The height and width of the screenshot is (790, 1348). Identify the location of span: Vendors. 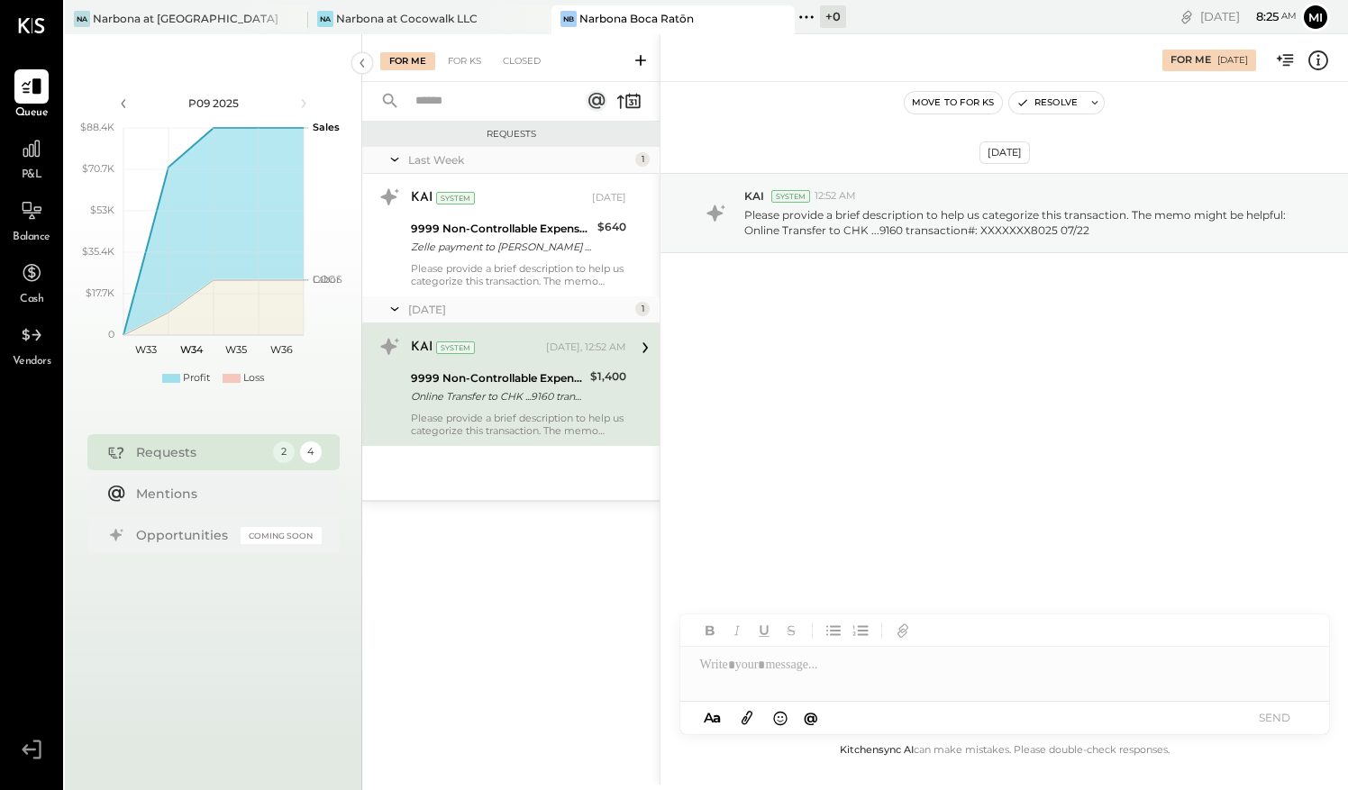
(32, 362).